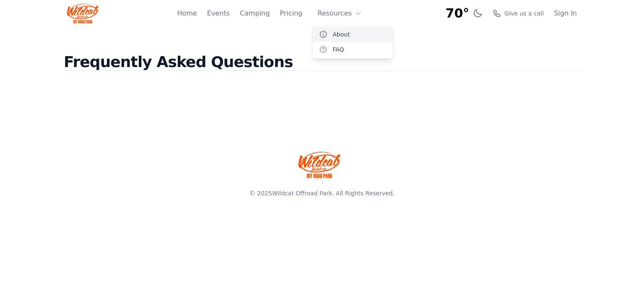 This screenshot has width=644, height=306. What do you see at coordinates (291, 13) in the screenshot?
I see `a: Pricing` at bounding box center [291, 13].